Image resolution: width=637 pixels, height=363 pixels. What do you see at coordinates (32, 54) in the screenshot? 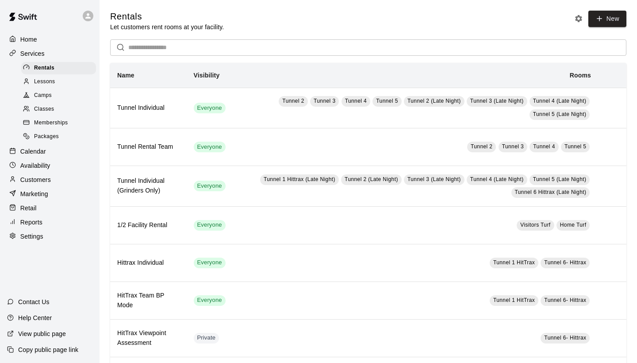
I see `p: Services` at bounding box center [32, 54].